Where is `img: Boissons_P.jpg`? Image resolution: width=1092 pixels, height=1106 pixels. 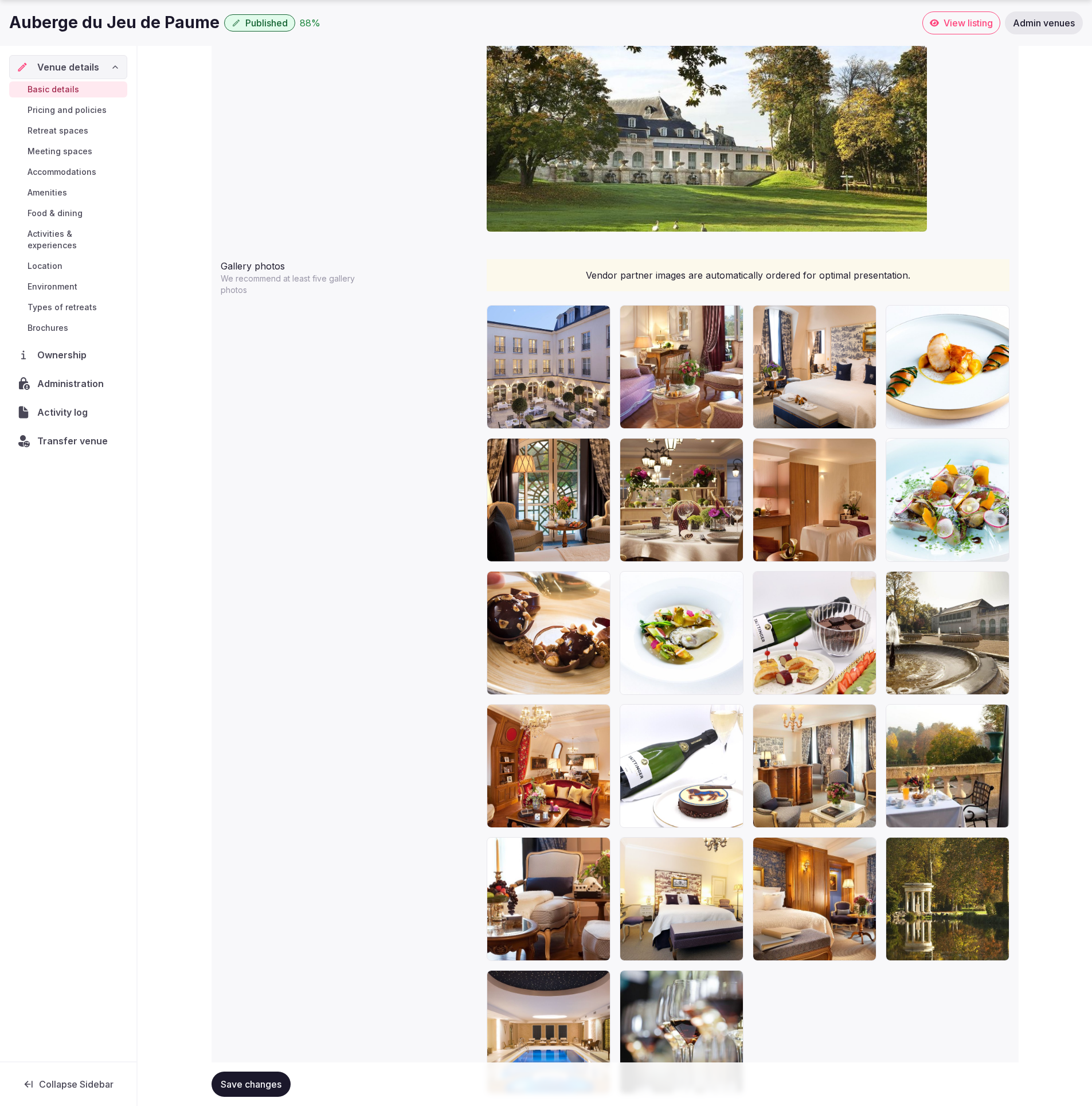
img: Boissons_P.jpg is located at coordinates (682, 1032).